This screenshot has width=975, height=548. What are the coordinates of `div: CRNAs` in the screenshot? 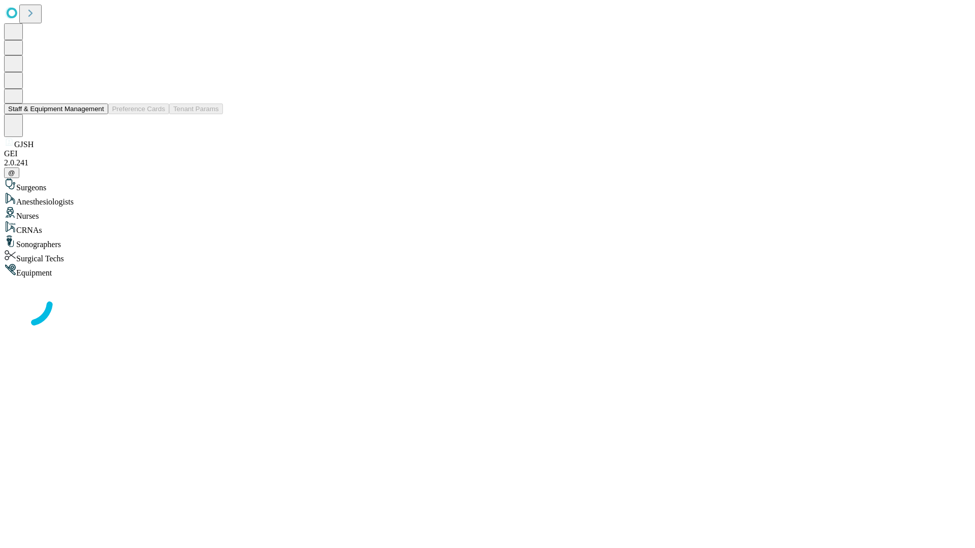 It's located at (487, 228).